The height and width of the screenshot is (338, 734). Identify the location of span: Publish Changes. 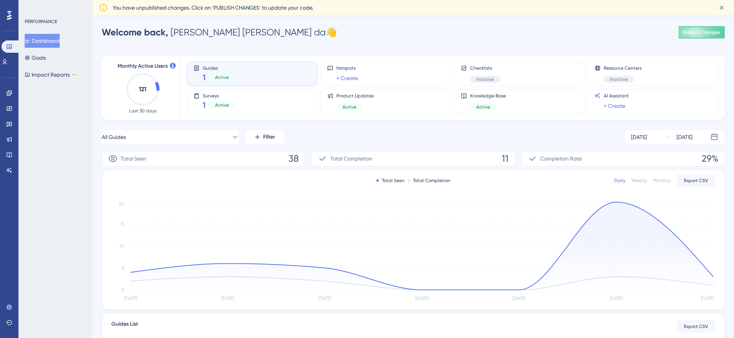
(702, 32).